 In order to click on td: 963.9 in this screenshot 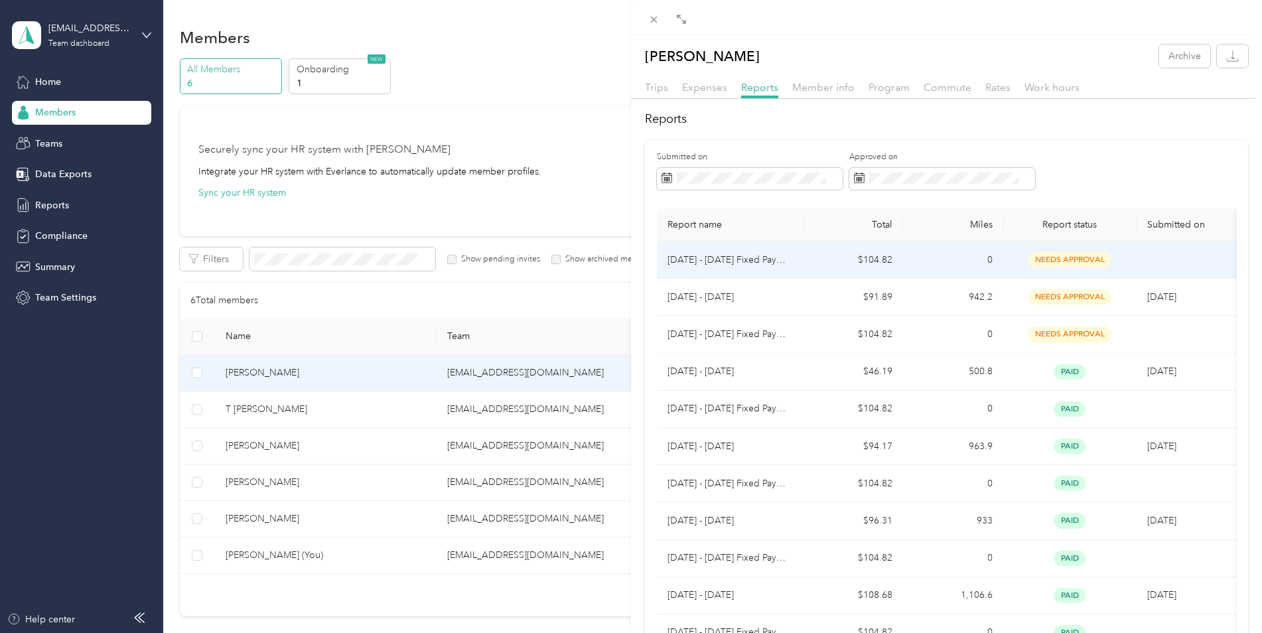, I will do `click(953, 447)`.